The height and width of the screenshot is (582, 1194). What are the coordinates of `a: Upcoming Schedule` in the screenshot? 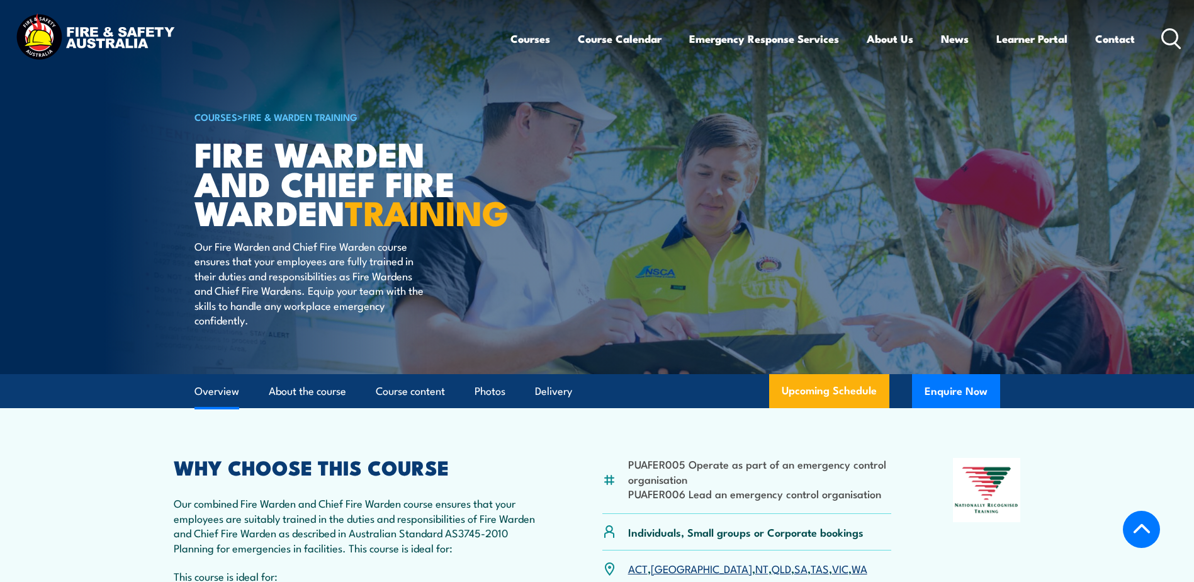 It's located at (829, 391).